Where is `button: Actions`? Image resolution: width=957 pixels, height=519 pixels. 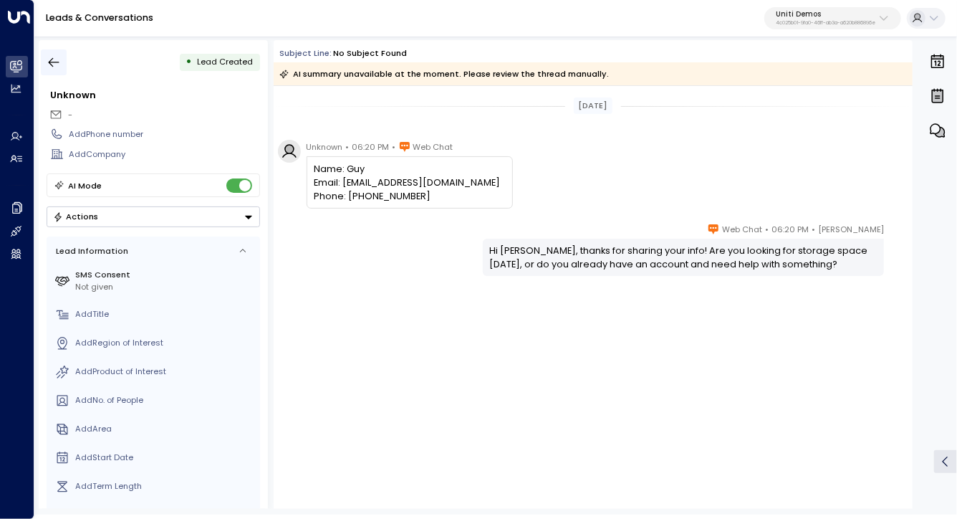
button: Actions is located at coordinates (153, 216).